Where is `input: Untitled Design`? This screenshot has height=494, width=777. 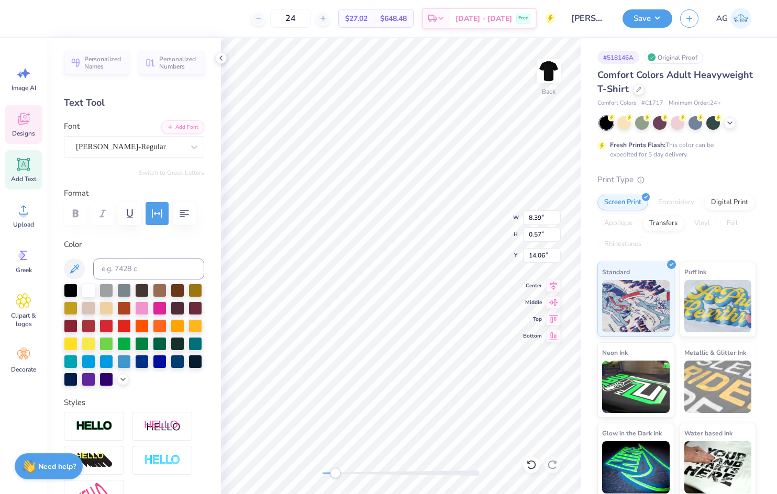 input: Untitled Design is located at coordinates (589, 18).